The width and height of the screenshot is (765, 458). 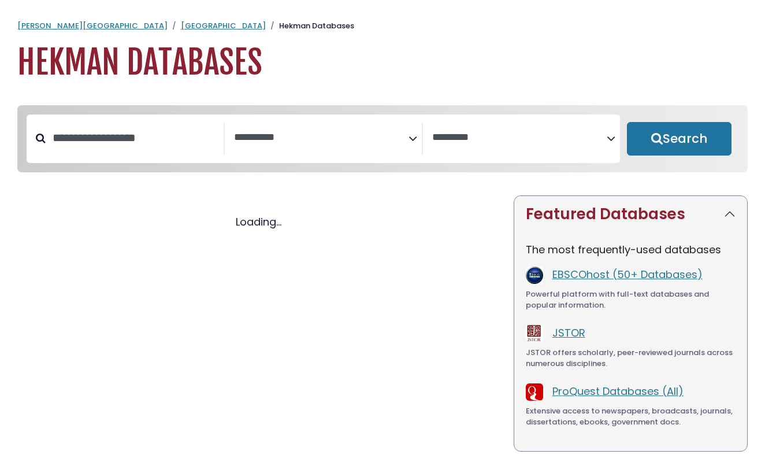 I want to click on p: The most frequently-used databases, so click(x=630, y=249).